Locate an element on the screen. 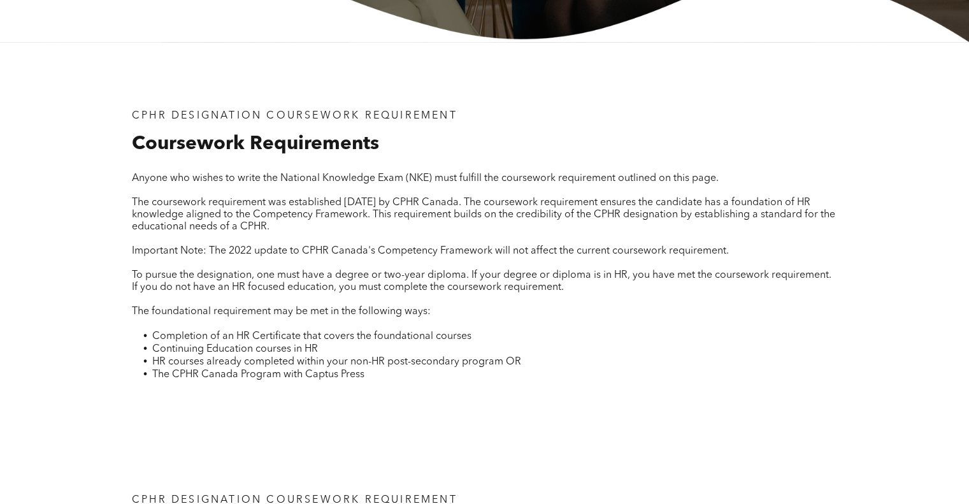 This screenshot has width=969, height=504. span: HR courses already completed within your non-HR post-secondary program OR is located at coordinates (337, 362).